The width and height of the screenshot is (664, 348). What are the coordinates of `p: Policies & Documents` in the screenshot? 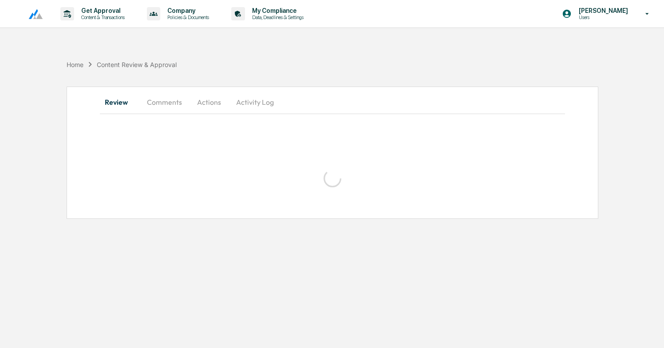 It's located at (187, 17).